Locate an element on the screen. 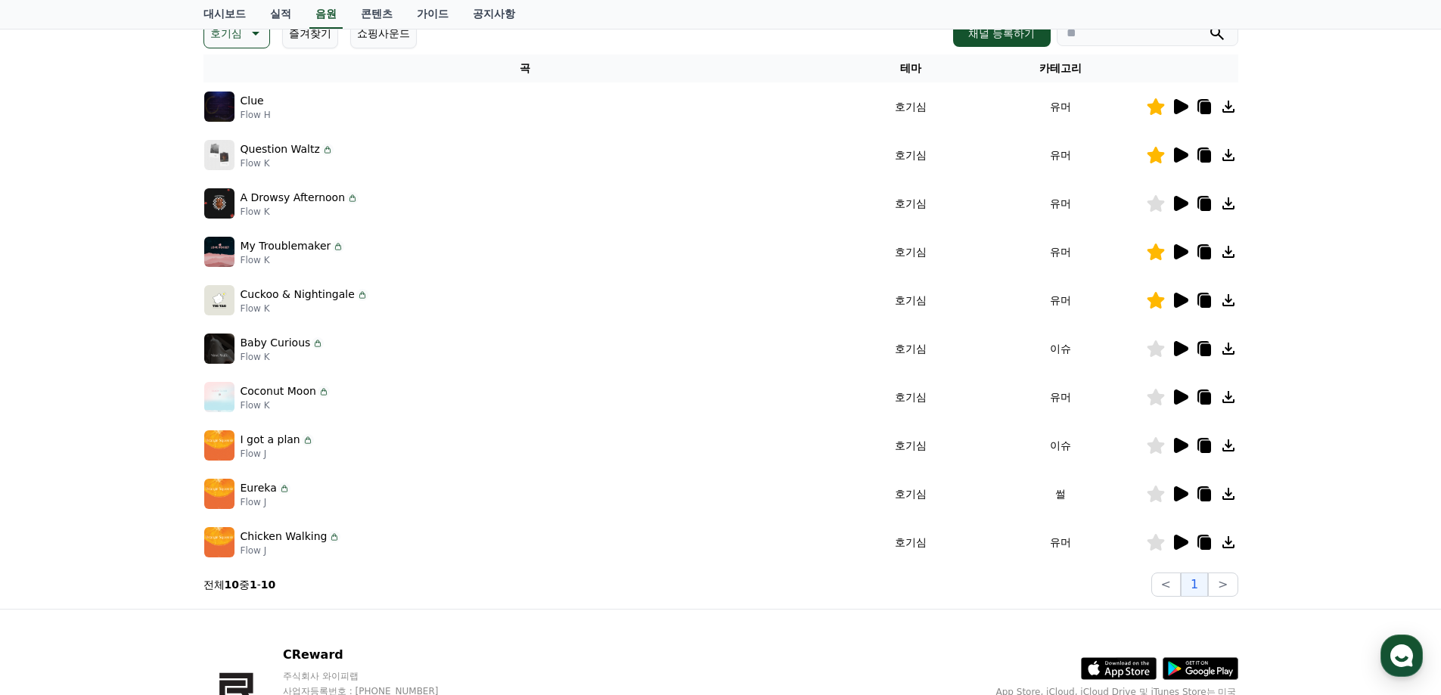 This screenshot has width=1441, height=695. p: Cuckoo & Nightingale is located at coordinates (297, 294).